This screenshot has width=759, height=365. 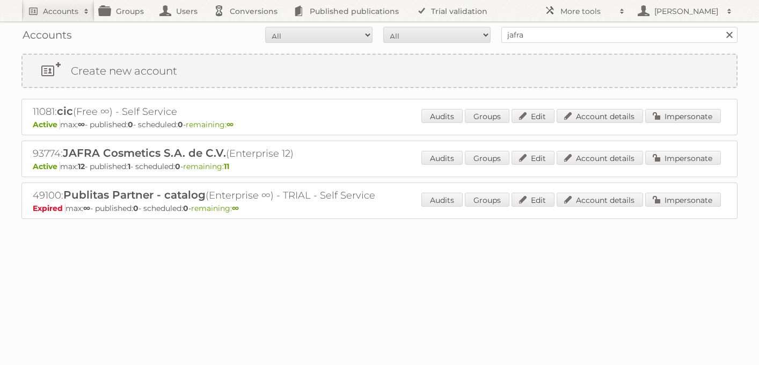 I want to click on span: Expired, so click(x=49, y=208).